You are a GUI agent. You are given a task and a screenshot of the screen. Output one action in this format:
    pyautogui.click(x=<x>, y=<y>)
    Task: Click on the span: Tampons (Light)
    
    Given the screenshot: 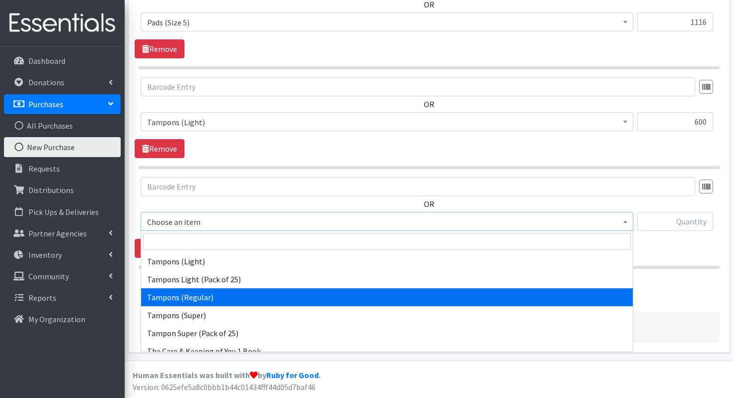 What is the action you would take?
    pyautogui.click(x=387, y=122)
    